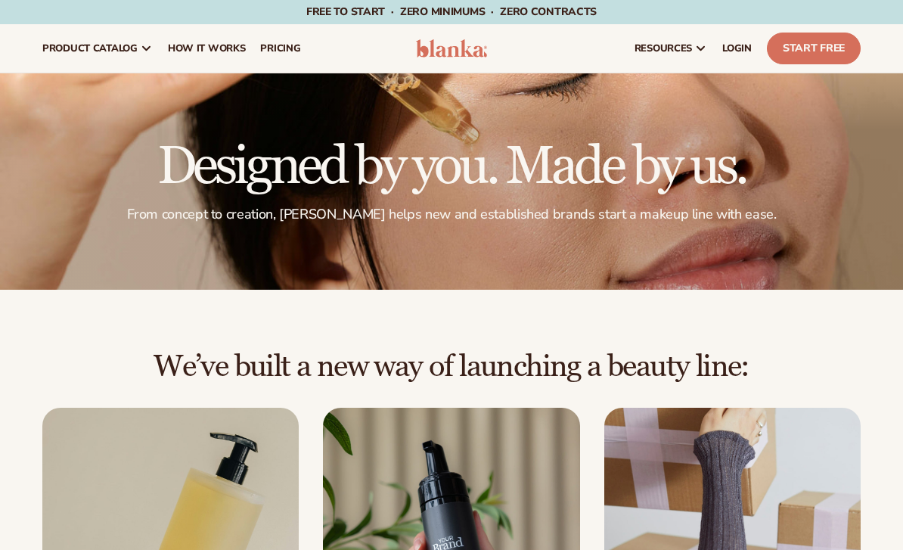 The width and height of the screenshot is (903, 550). I want to click on a: How It Works, so click(207, 48).